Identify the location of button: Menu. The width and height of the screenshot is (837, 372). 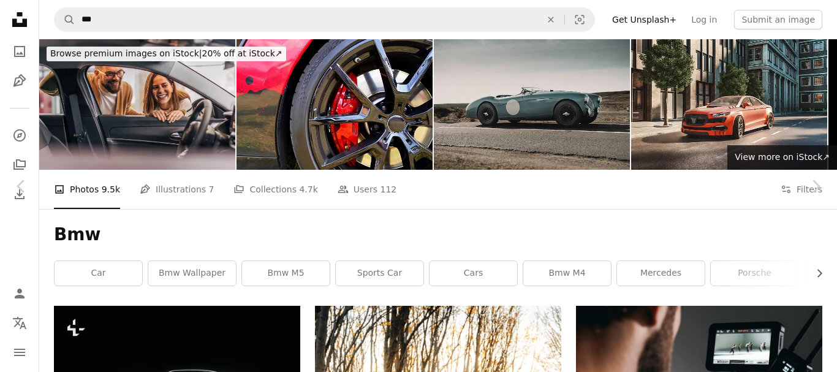
(20, 352).